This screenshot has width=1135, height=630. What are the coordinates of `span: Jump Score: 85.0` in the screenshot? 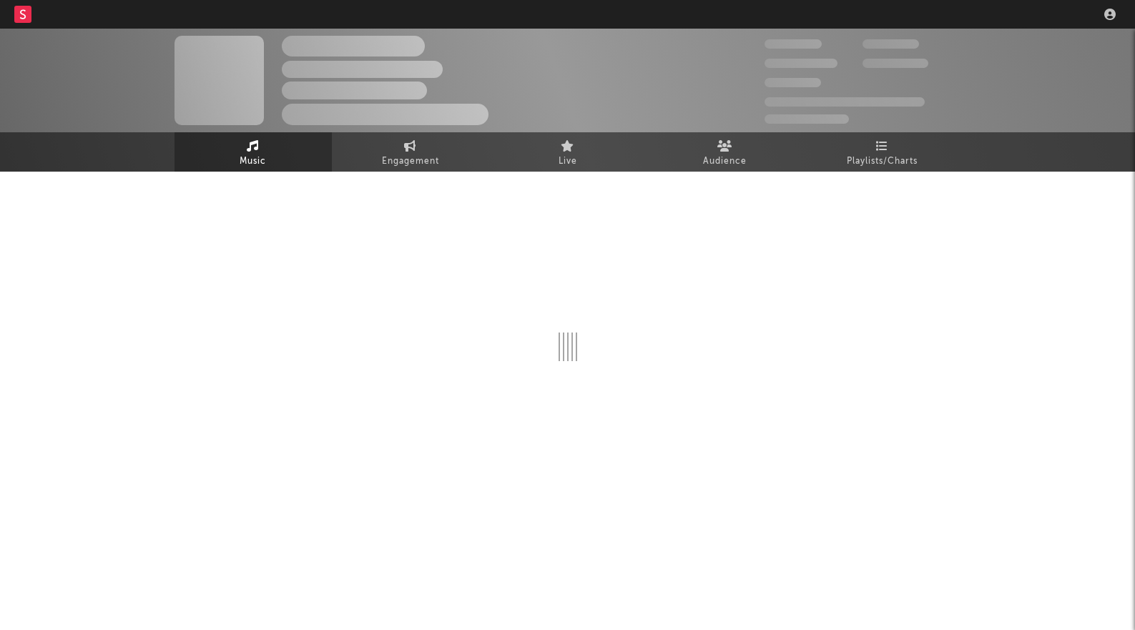 It's located at (807, 119).